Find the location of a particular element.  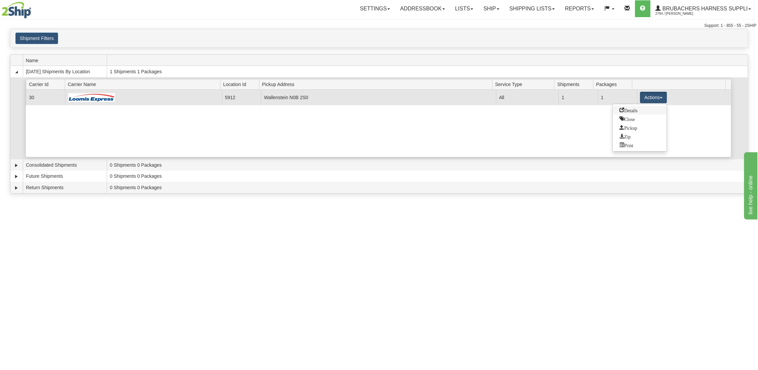

td: Future Shipments is located at coordinates (65, 176).